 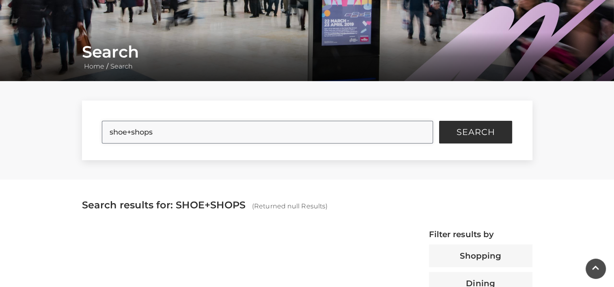 I want to click on span: Search, so click(x=475, y=132).